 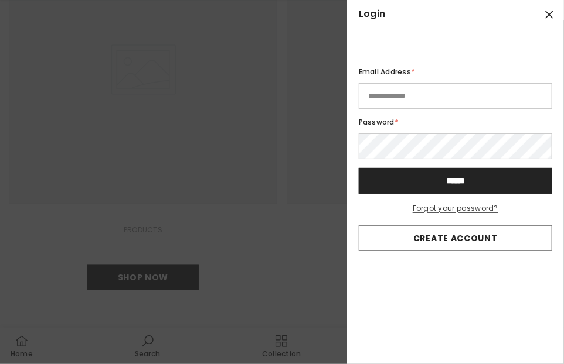 I want to click on label: Email Address, so click(x=455, y=72).